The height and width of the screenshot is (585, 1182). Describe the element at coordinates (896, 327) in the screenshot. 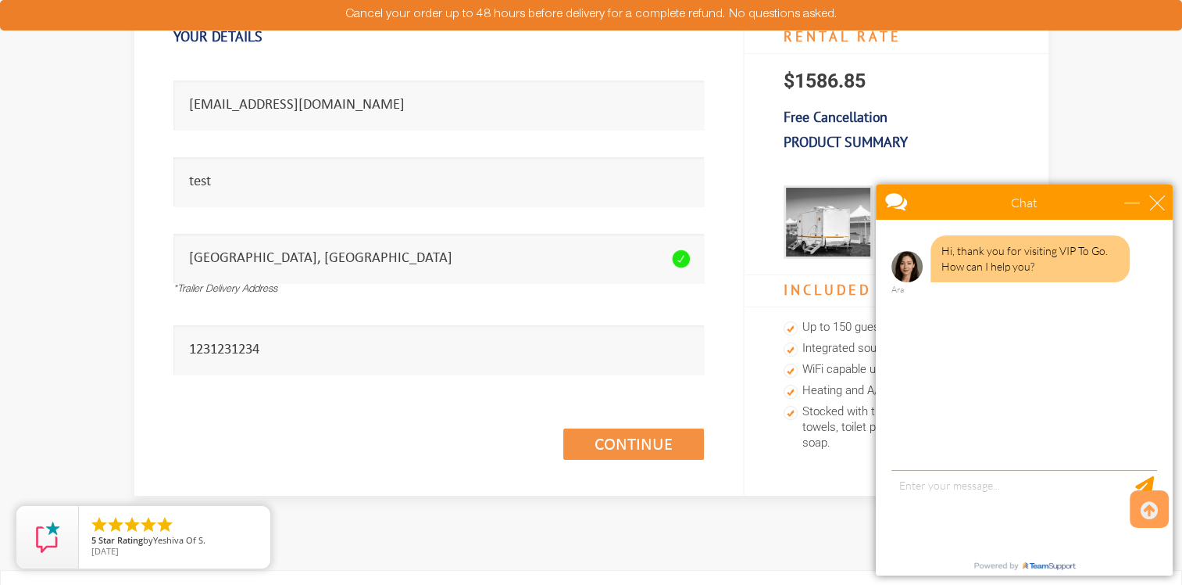

I see `li: Up to 150 guest event capacity` at that location.